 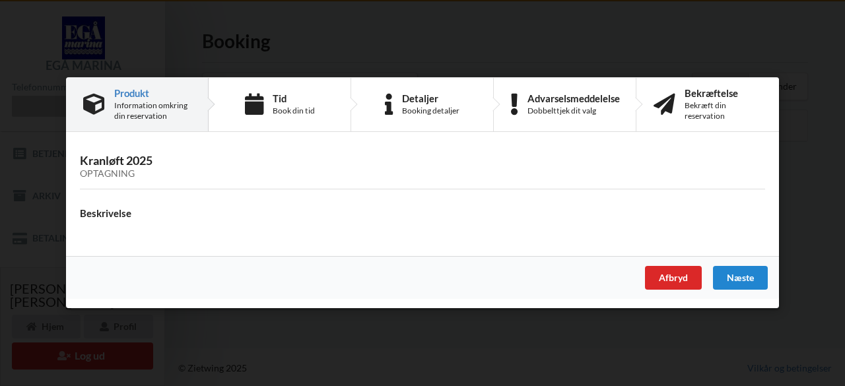 I want to click on div: Advarselsmeddelelse, so click(x=574, y=98).